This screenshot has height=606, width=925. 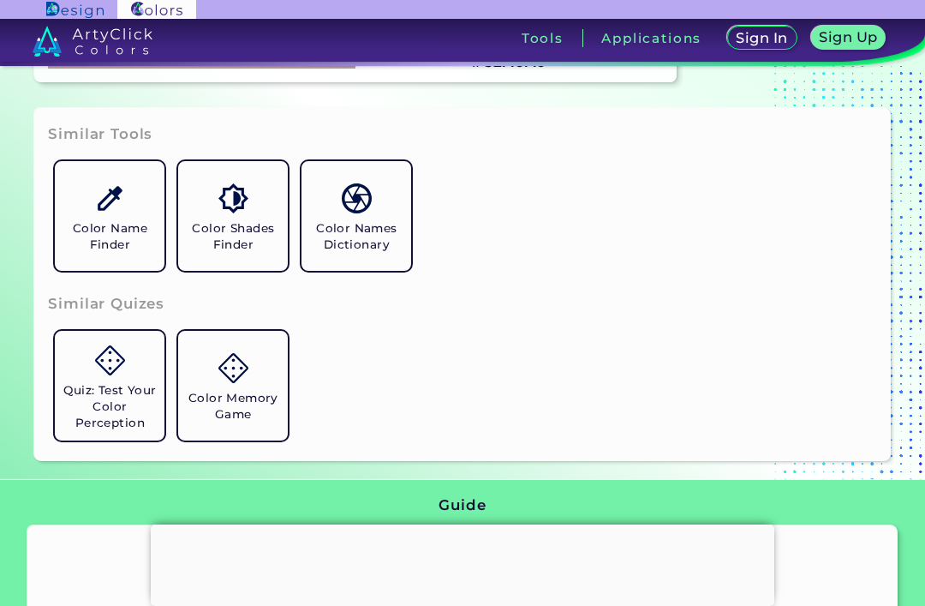 What do you see at coordinates (233, 198) in the screenshot?
I see `img: icon_color_shades.svg` at bounding box center [233, 198].